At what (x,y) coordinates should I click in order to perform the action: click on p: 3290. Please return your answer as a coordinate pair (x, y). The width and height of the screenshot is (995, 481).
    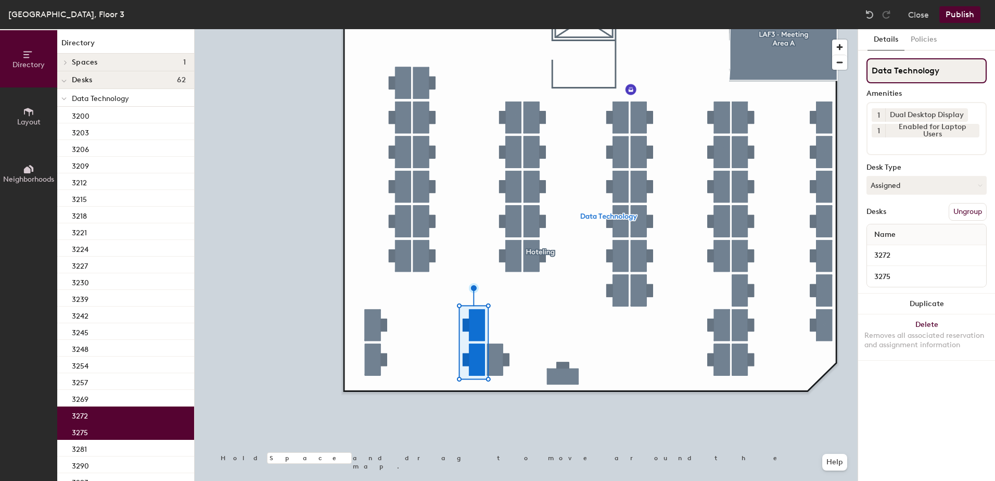
    Looking at the image, I should click on (80, 464).